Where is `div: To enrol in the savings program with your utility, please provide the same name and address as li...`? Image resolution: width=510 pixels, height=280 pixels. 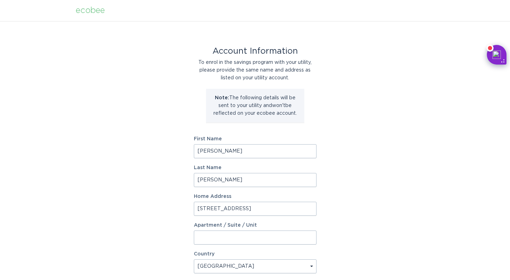
div: To enrol in the savings program with your utility, please provide the same name and address as li... is located at coordinates (255, 70).